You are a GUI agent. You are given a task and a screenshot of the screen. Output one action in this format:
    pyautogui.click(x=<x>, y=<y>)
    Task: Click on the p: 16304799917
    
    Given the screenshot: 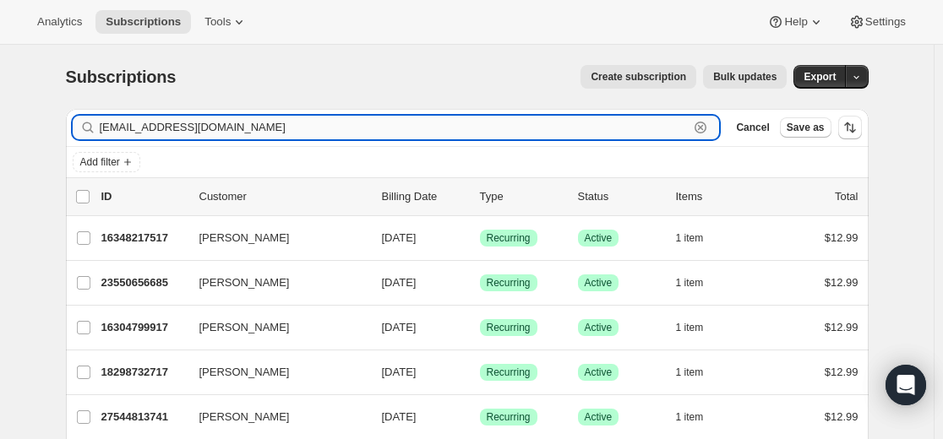 What is the action you would take?
    pyautogui.click(x=144, y=328)
    